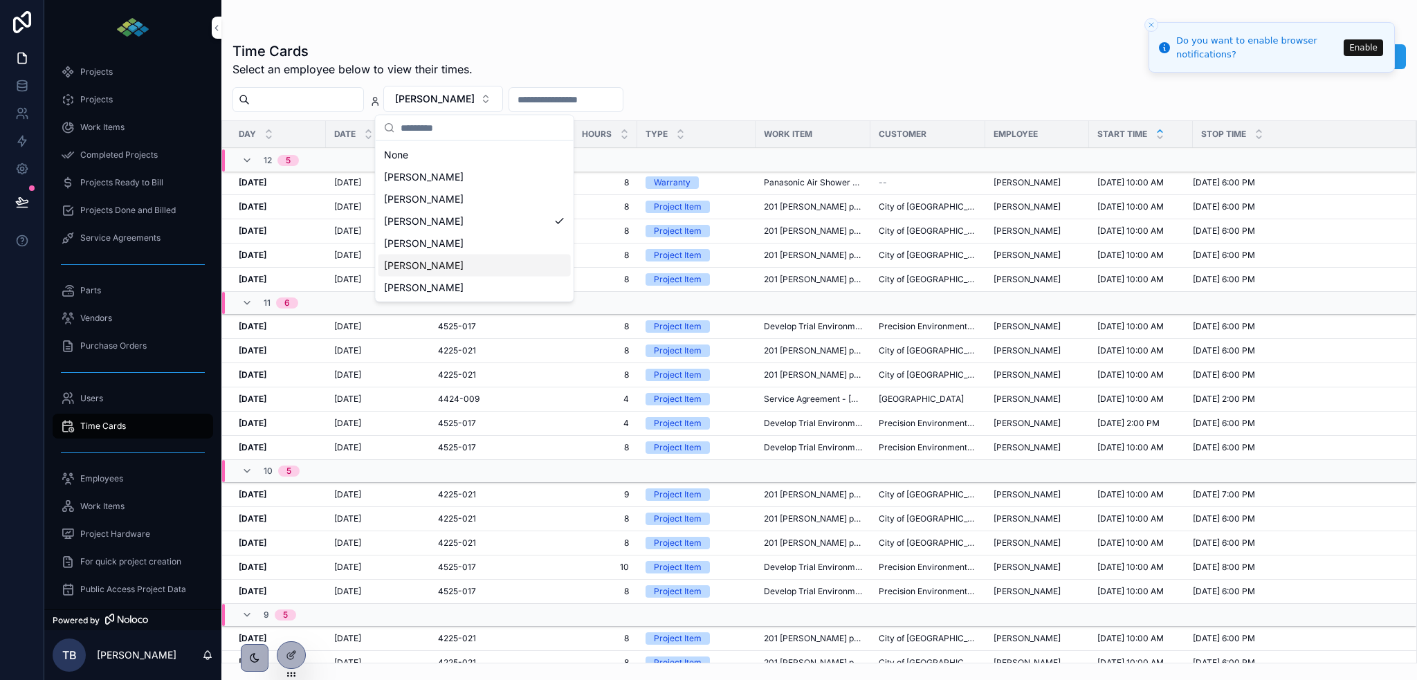  Describe the element at coordinates (459, 399) in the screenshot. I see `span: 4424-009` at that location.